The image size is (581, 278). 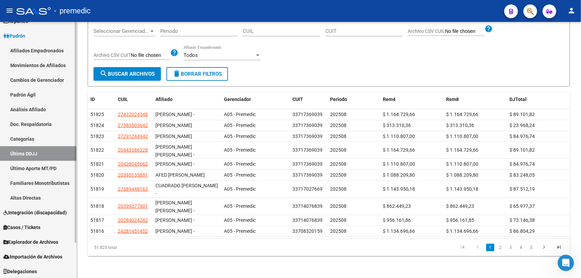 What do you see at coordinates (121, 31) in the screenshot?
I see `span: Seleccionar Gerenciador` at bounding box center [121, 31].